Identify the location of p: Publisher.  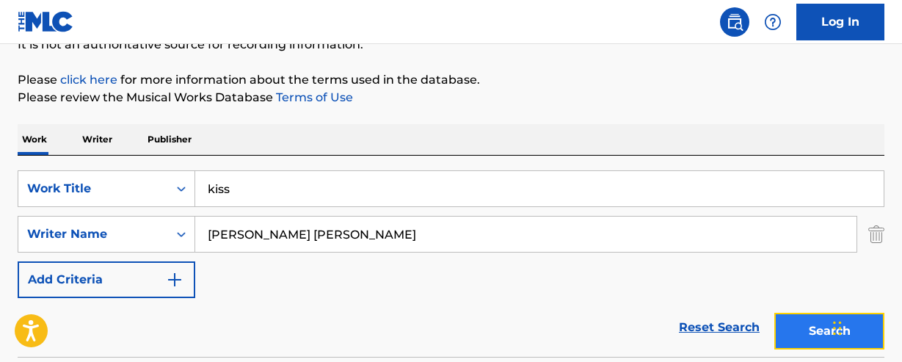
(170, 139).